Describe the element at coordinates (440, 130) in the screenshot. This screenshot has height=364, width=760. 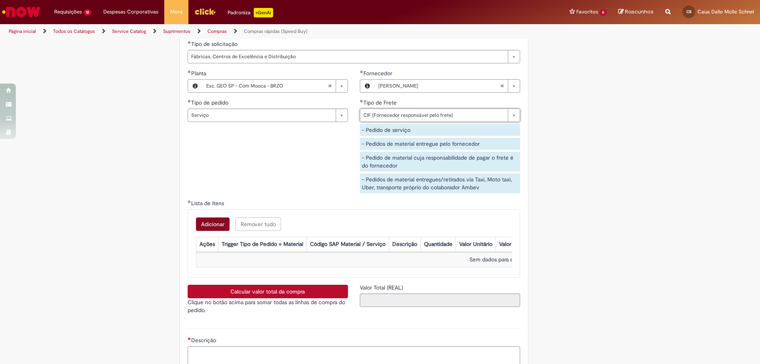
I see `div: - Pedido de serviço` at that location.